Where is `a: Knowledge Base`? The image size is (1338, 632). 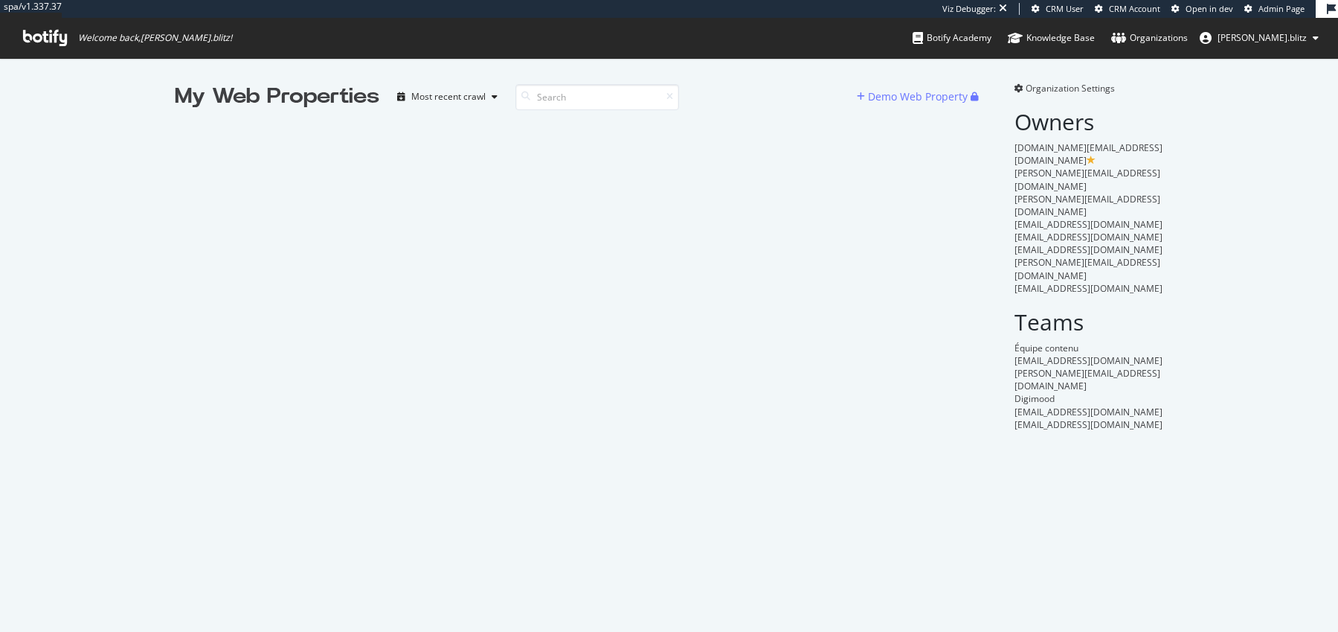
a: Knowledge Base is located at coordinates (1051, 38).